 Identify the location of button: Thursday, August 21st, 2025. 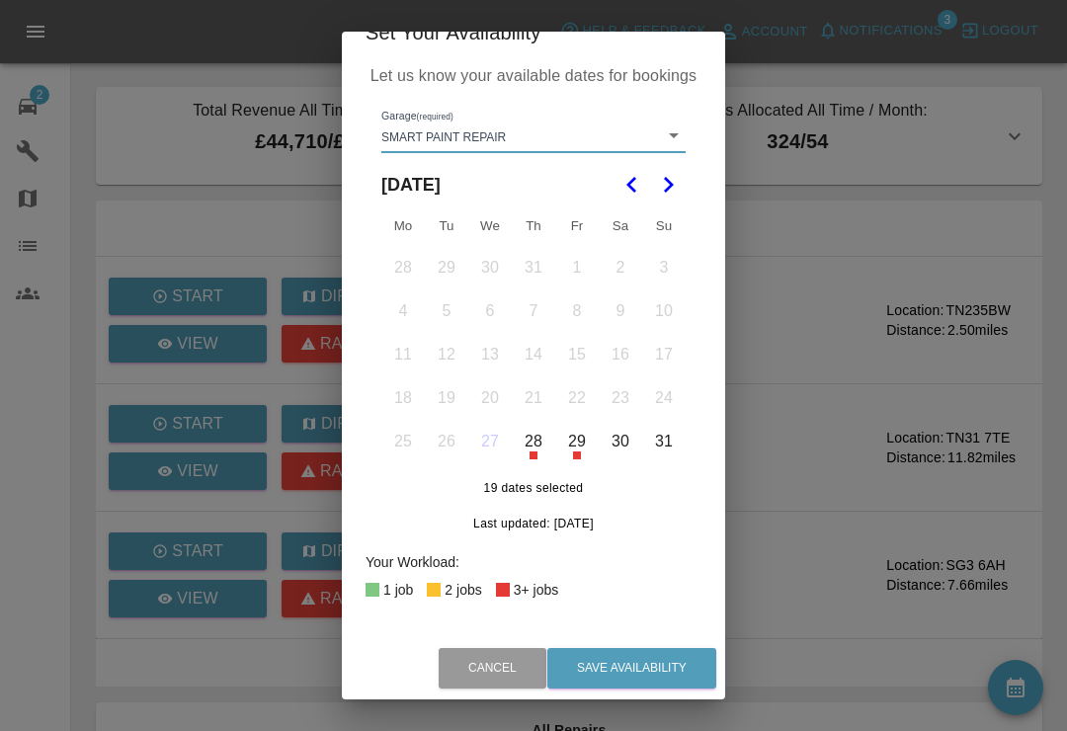
(534, 398).